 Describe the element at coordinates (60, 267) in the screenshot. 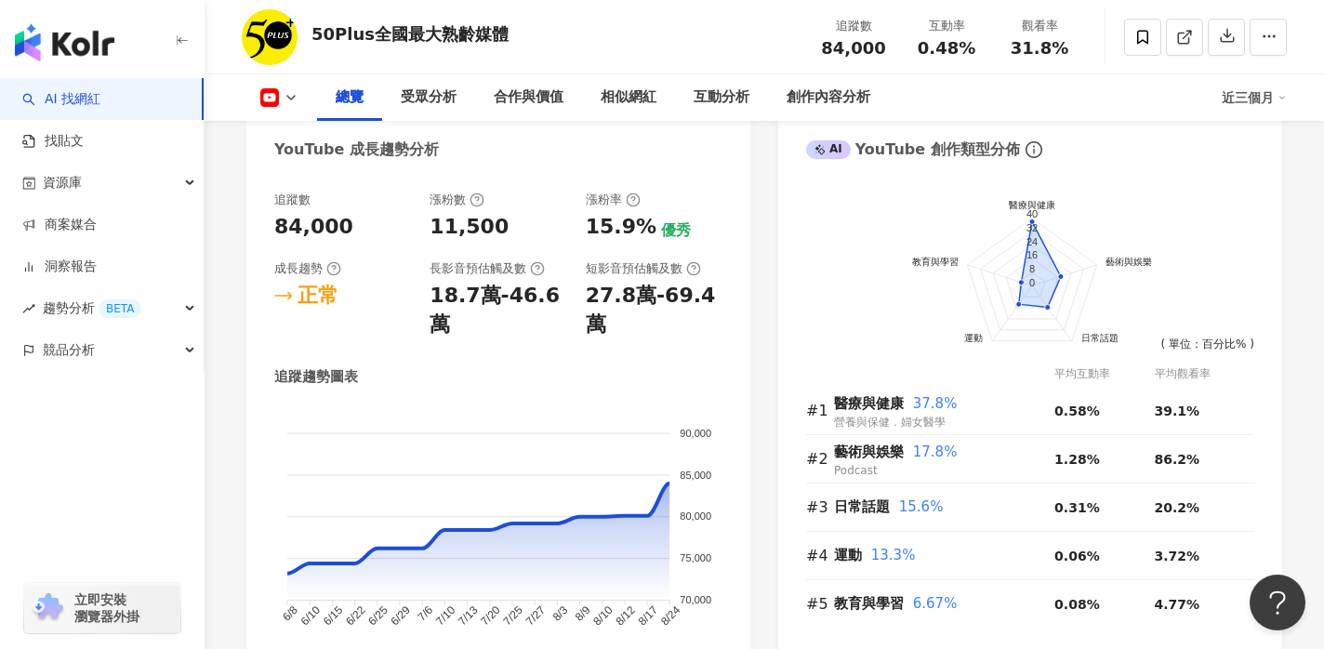

I see `a: 洞察報告` at that location.